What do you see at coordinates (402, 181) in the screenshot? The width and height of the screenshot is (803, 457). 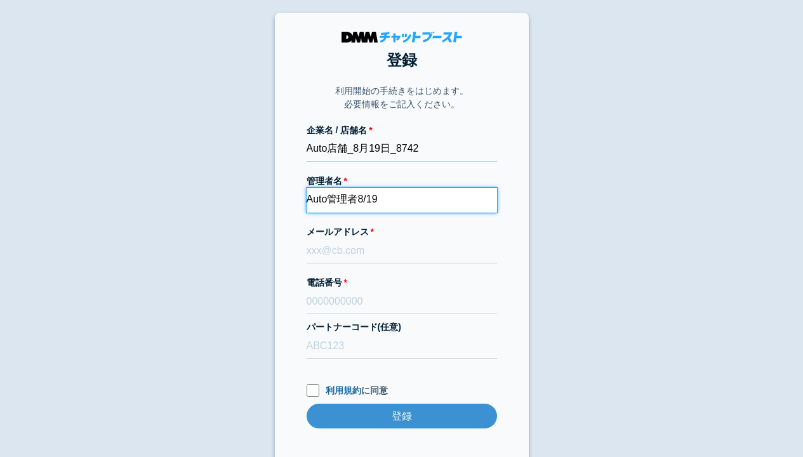 I see `label: 管理者名` at bounding box center [402, 181].